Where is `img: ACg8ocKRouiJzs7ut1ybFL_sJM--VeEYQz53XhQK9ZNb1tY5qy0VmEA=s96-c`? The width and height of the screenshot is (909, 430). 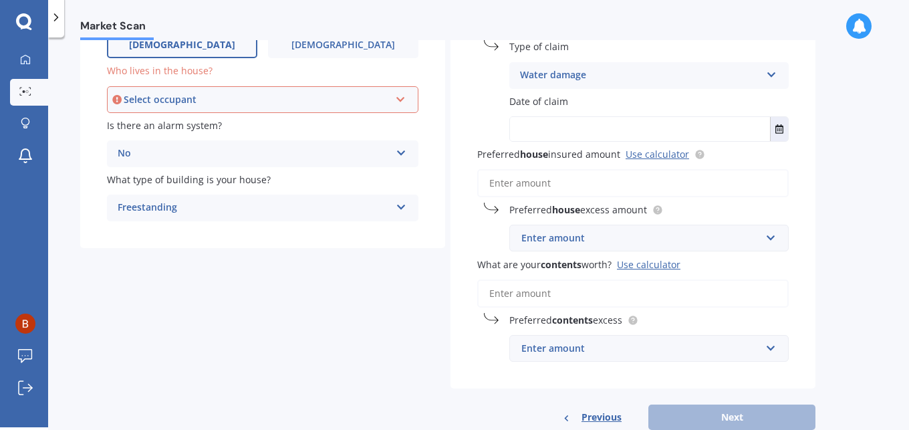 img: ACg8ocKRouiJzs7ut1ybFL_sJM--VeEYQz53XhQK9ZNb1tY5qy0VmEA=s96-c is located at coordinates (25, 323).